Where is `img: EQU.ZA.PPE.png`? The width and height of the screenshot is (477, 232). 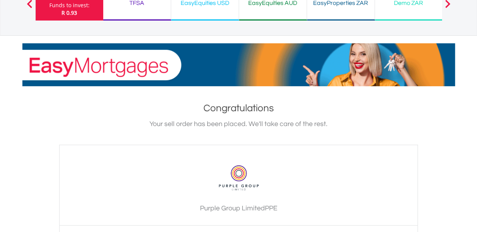 img: EQU.ZA.PPE.png is located at coordinates (238, 177).